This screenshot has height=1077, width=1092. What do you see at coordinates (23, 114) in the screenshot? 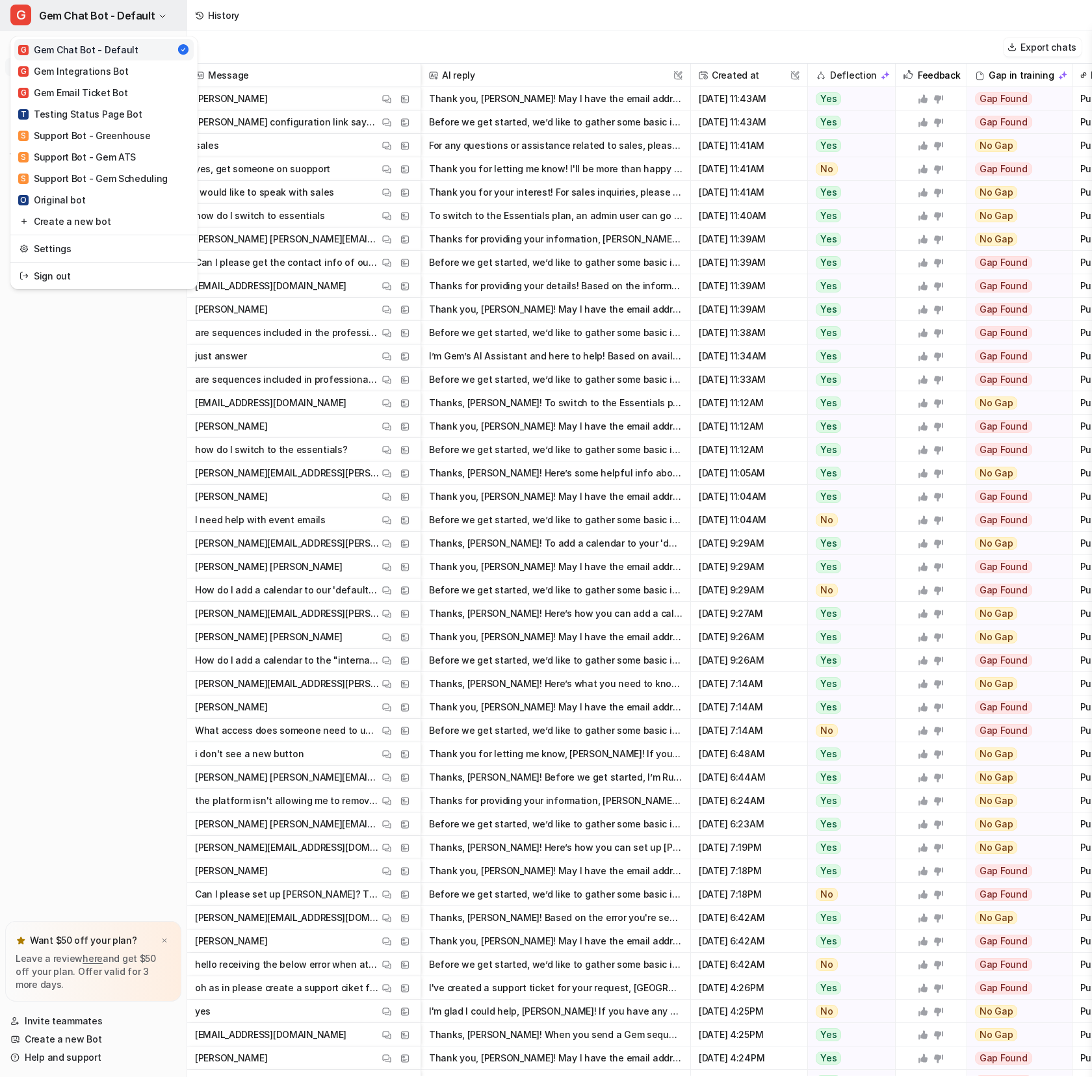
I see `span: T` at bounding box center [23, 114].